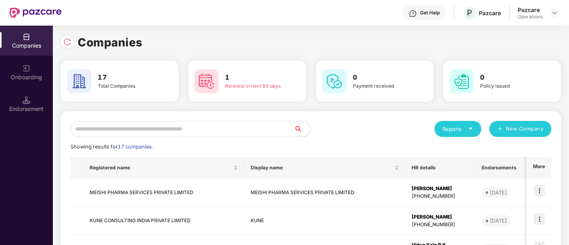 This screenshot has height=245, width=569. What do you see at coordinates (67, 42) in the screenshot?
I see `img: svg+xml;base64,PHN2ZyBpZD0iUmVsb2FkLTMyeDMyIiB4bWxucz0iaHR0cDovL3d3dy53My5vcmcvMjAwMC9zdmciIHdpZH...` at bounding box center [67, 42].